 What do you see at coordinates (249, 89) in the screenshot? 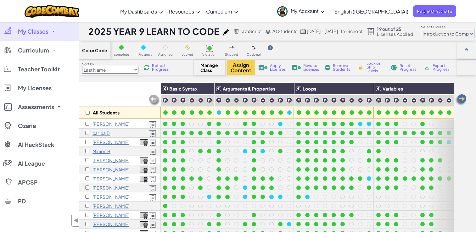
I see `span: Arguments & Properties` at bounding box center [249, 89].